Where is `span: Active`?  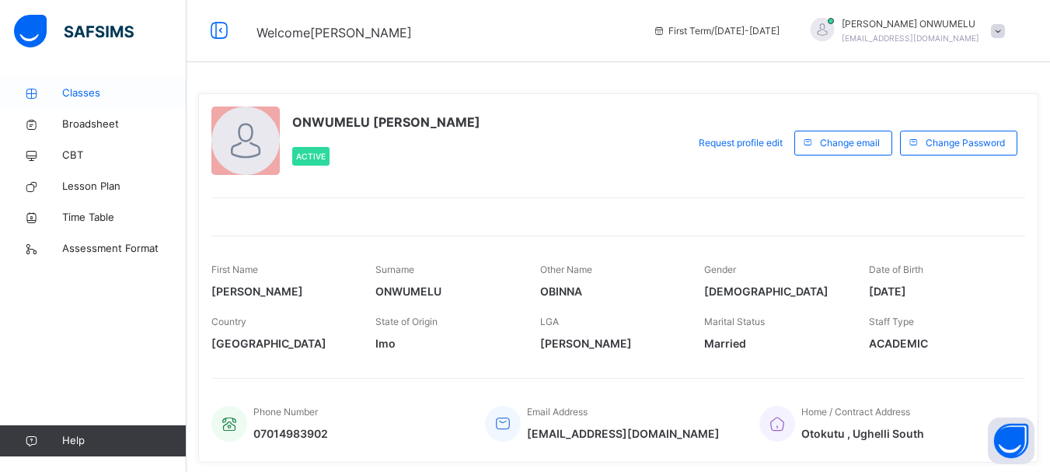 span: Active is located at coordinates (311, 156).